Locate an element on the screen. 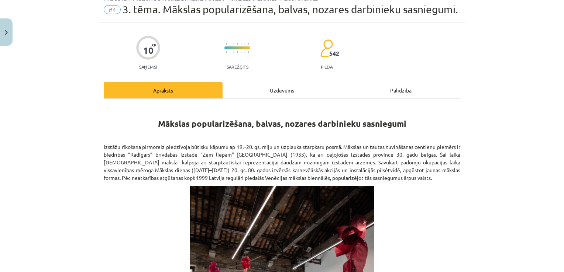 This screenshot has width=564, height=272. div: 10 is located at coordinates (148, 51).